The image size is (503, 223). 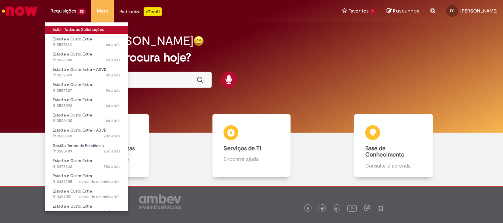 What do you see at coordinates (86, 149) in the screenshot?
I see `a: Aberto R13500789 : Gestão Termo de Pendência` at bounding box center [86, 149].